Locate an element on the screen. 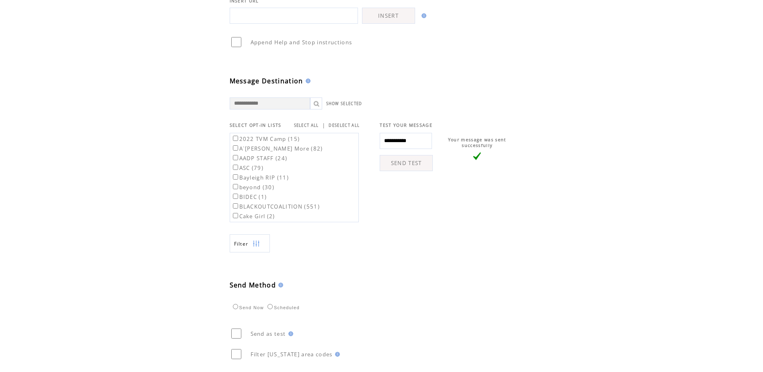 The image size is (763, 372). span: SELECT OPT-IN LISTS is located at coordinates (255, 125).